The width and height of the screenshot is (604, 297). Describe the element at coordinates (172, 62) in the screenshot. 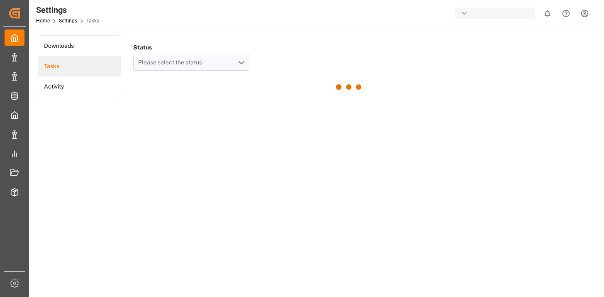

I see `span: Please select the status` at that location.